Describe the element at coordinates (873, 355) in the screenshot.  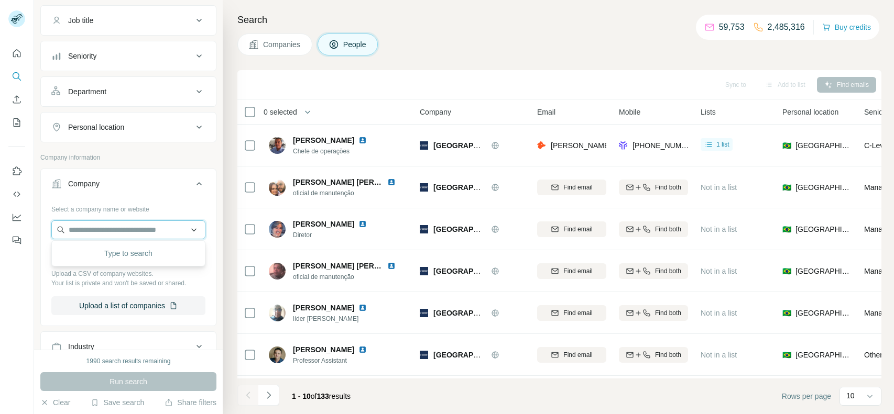
I see `span: Other` at that location.